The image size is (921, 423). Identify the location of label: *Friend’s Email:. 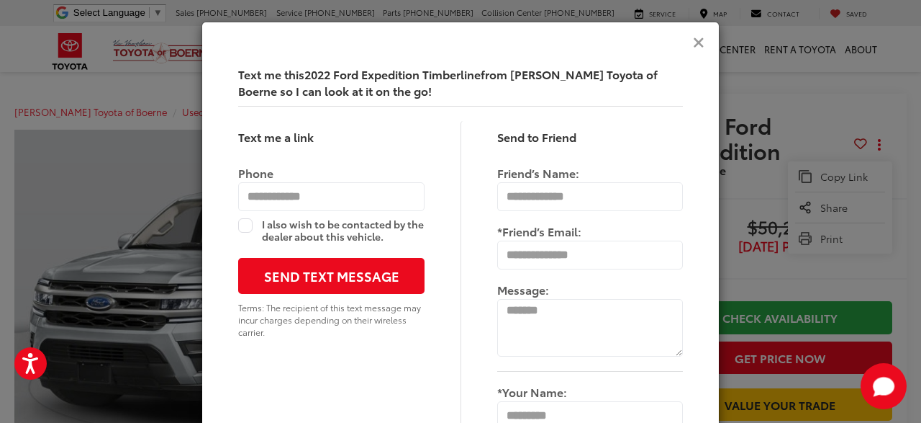
(590, 233).